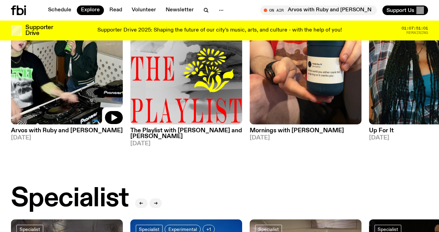 Image resolution: width=439 pixels, height=232 pixels. What do you see at coordinates (414, 28) in the screenshot?
I see `span: 01:07:51:01` at bounding box center [414, 28].